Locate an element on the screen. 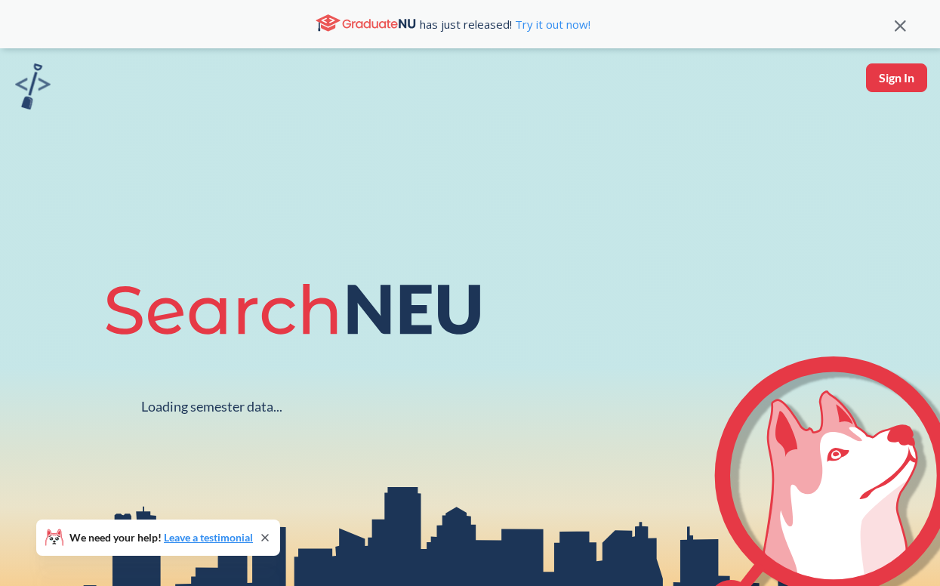  div: Loading semester data... is located at coordinates (211, 406).